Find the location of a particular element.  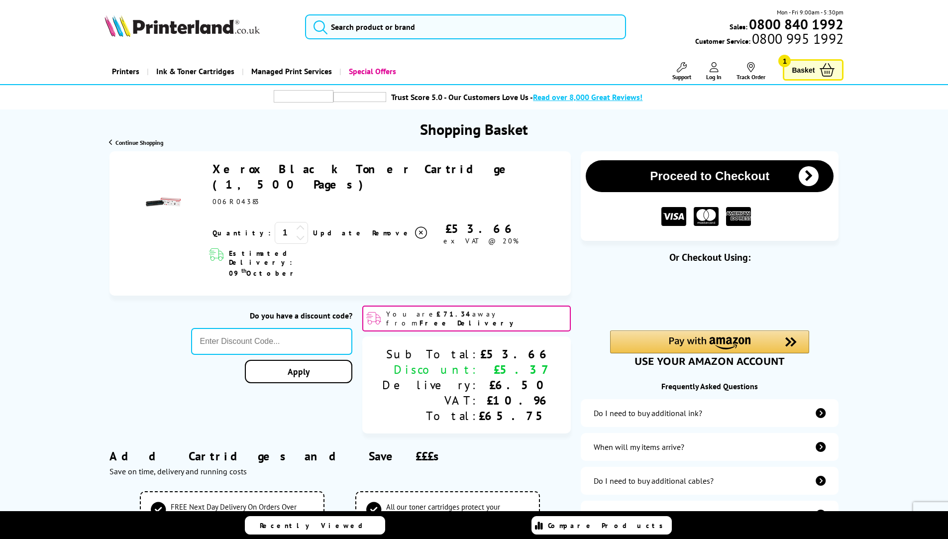

span: Ink & Toner Cartridges is located at coordinates (195, 71).